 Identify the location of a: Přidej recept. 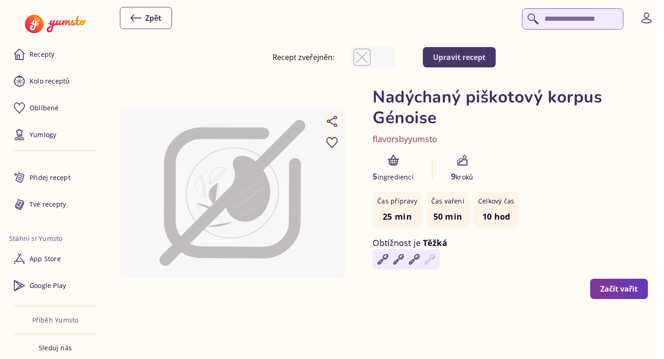
(55, 178).